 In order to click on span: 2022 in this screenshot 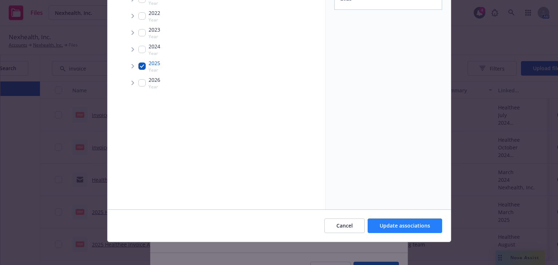, I will do `click(154, 13)`.